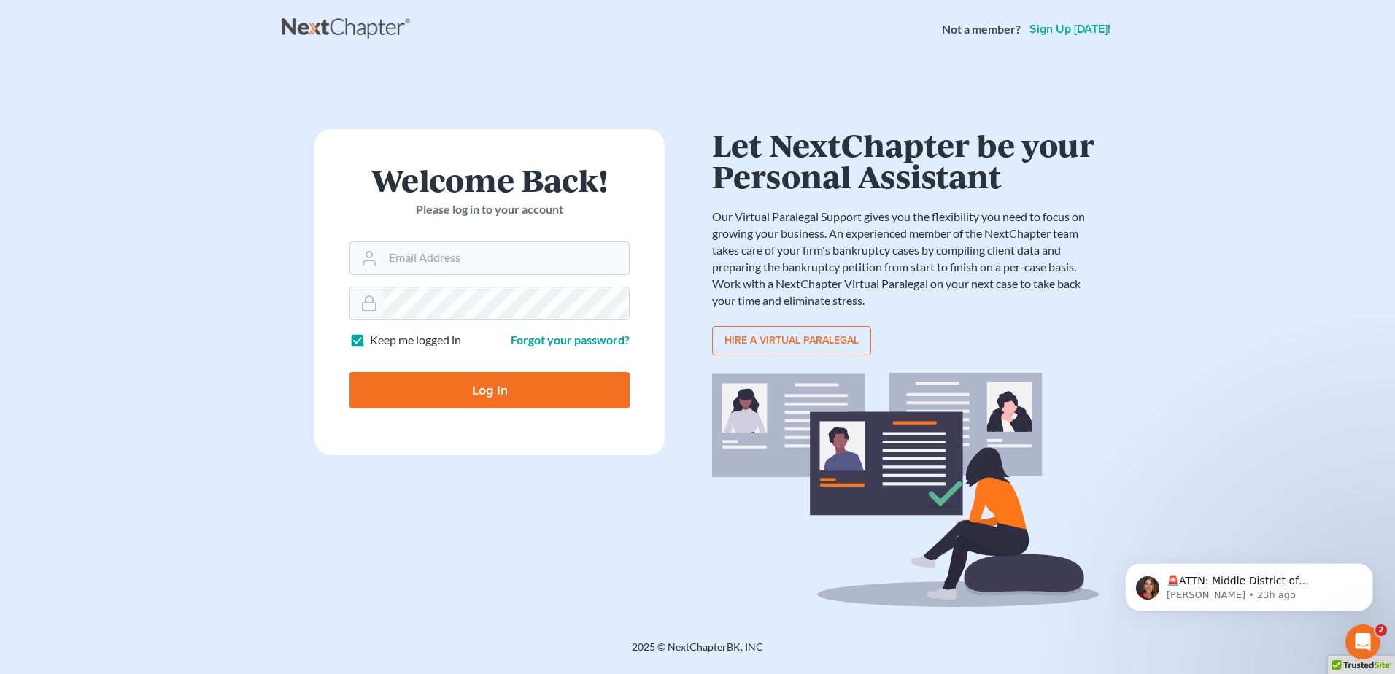 This screenshot has height=674, width=1395. What do you see at coordinates (906, 490) in the screenshot?
I see `img: virtual_paralegal_bg-b12c8cf30858a2b2c02ea913d52db5c468ecc422855d04272ea22d19010d70dc.svg` at bounding box center [906, 490].